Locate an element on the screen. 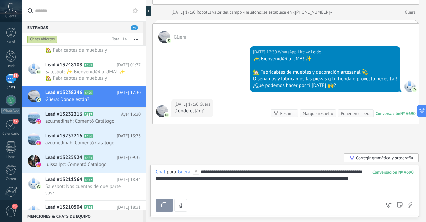  div: Corregir gramática y ortografía is located at coordinates (381, 158).